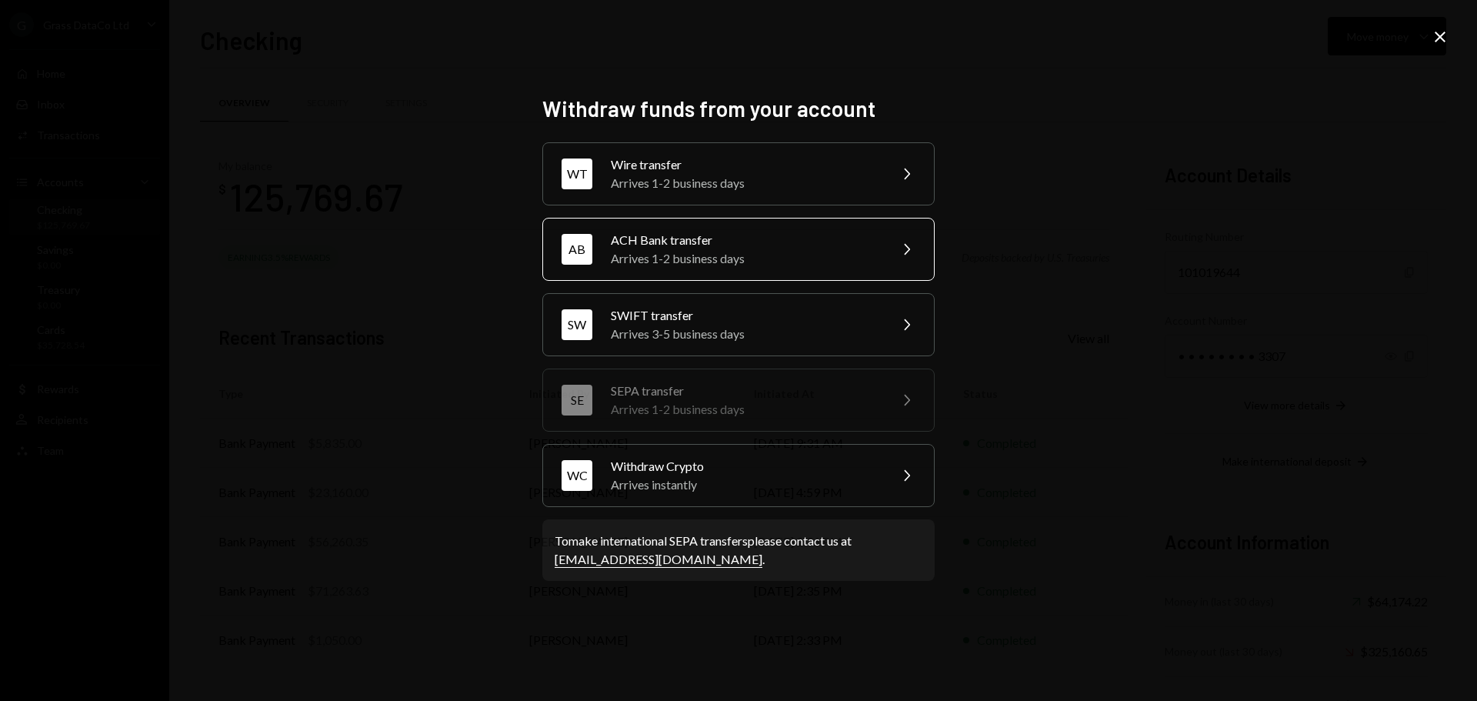 The image size is (1477, 701). Describe the element at coordinates (745, 315) in the screenshot. I see `div: SWIFT transfer` at that location.